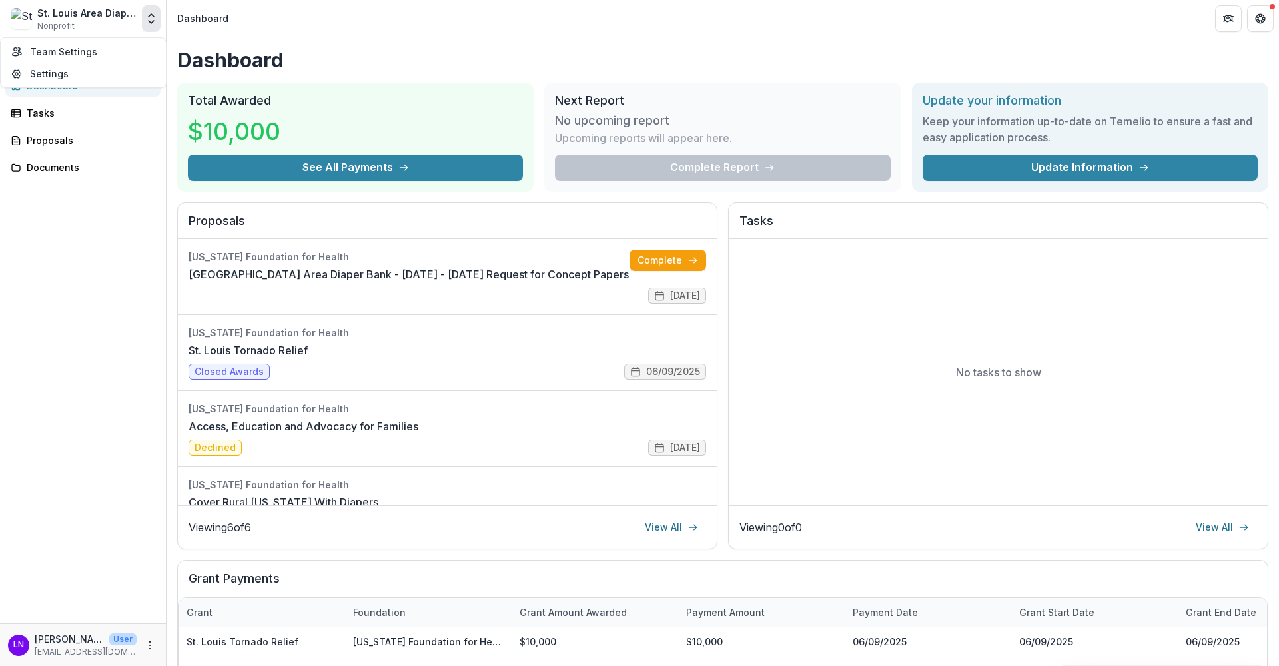 This screenshot has width=1279, height=666. What do you see at coordinates (203, 18) in the screenshot?
I see `div: Dashboard` at bounding box center [203, 18].